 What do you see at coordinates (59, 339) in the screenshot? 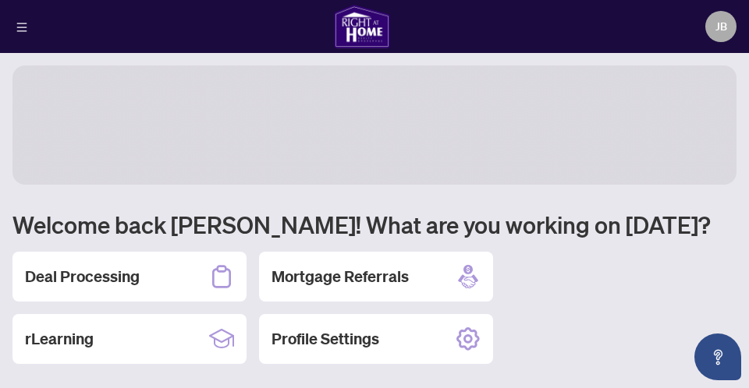
I see `h2: rLearning` at bounding box center [59, 339].